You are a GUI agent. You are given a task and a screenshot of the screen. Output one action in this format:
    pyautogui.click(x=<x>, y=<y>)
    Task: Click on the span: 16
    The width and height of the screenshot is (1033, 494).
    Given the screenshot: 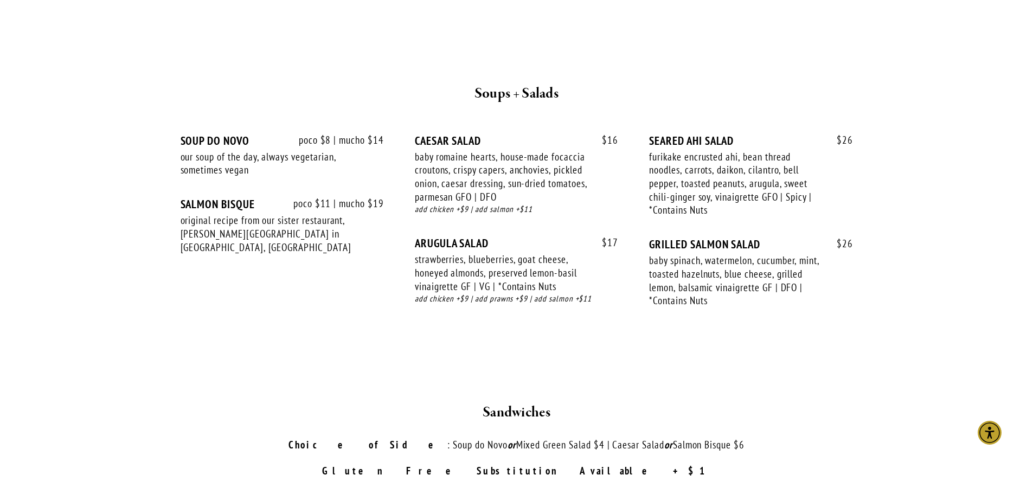 What is the action you would take?
    pyautogui.click(x=605, y=140)
    